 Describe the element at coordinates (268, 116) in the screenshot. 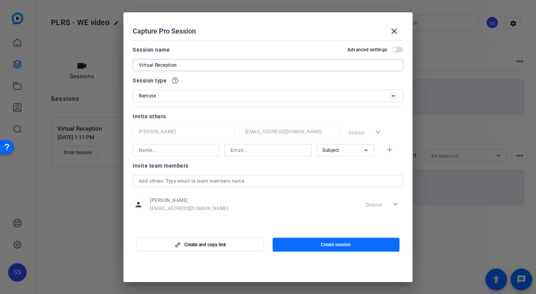

I see `div: Invite others` at that location.